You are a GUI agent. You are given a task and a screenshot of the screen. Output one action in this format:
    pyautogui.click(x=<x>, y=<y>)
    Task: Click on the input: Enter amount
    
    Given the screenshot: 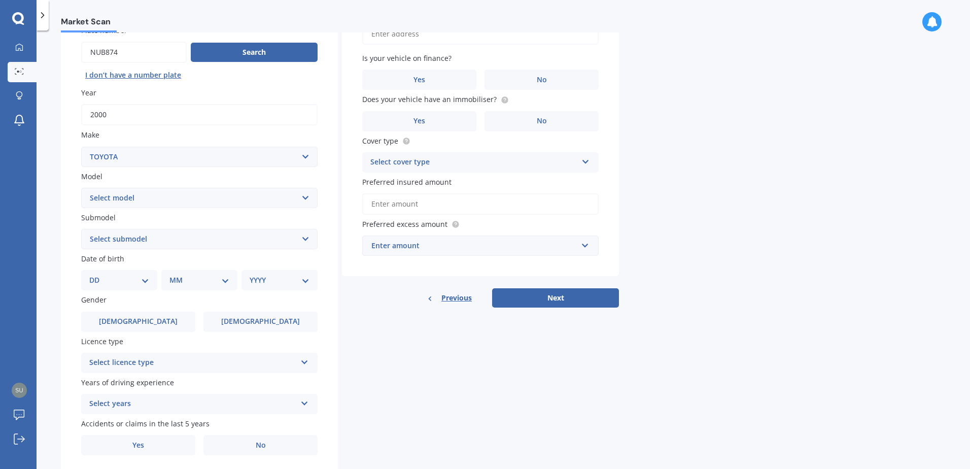 What is the action you would take?
    pyautogui.click(x=481, y=204)
    